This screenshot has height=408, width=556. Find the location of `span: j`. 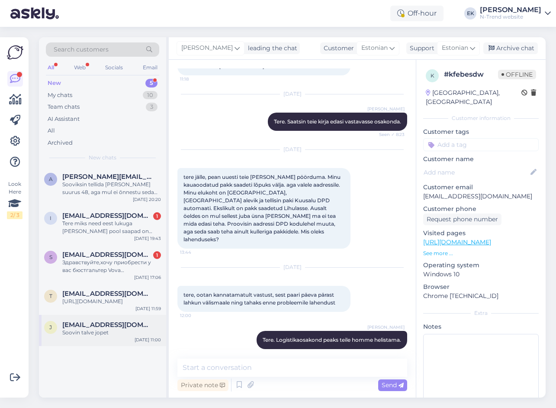

span: j is located at coordinates (51, 327).